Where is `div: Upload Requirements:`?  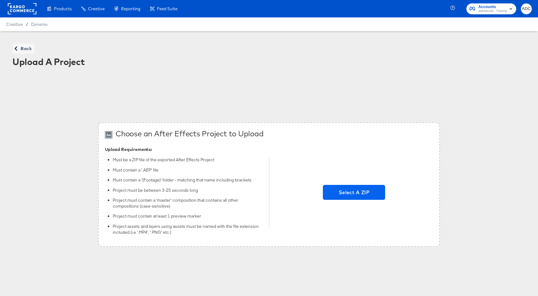 div: Upload Requirements: is located at coordinates (184, 149).